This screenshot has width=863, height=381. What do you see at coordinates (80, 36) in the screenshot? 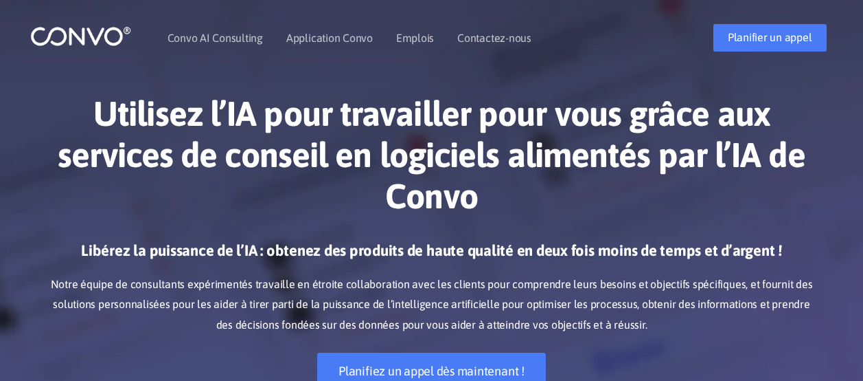
I see `img: logo_1.png` at bounding box center [80, 36].